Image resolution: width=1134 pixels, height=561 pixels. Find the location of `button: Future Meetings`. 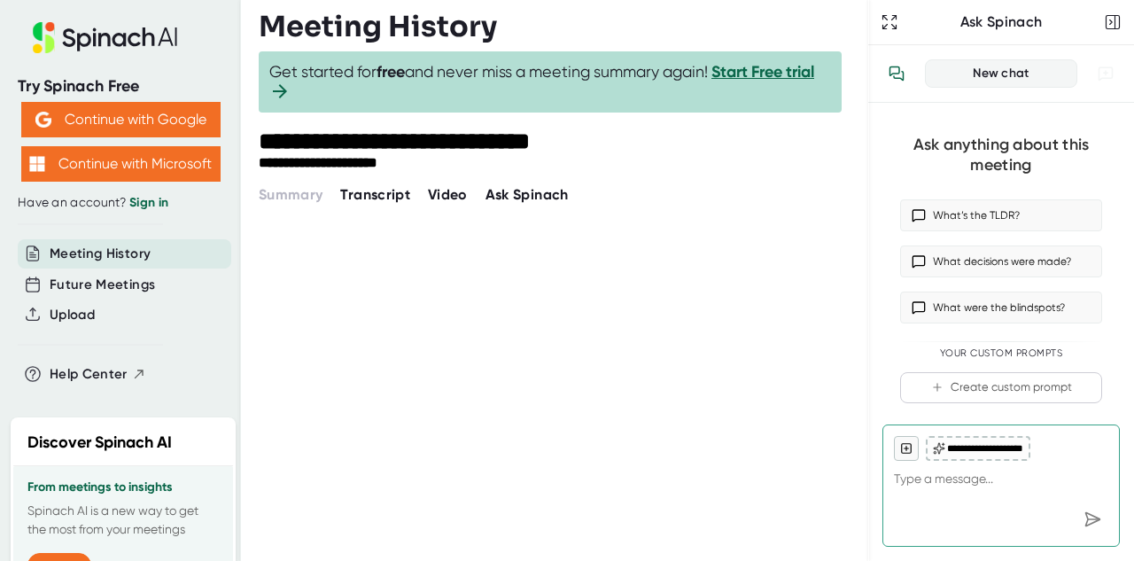

button: Future Meetings is located at coordinates (102, 284).